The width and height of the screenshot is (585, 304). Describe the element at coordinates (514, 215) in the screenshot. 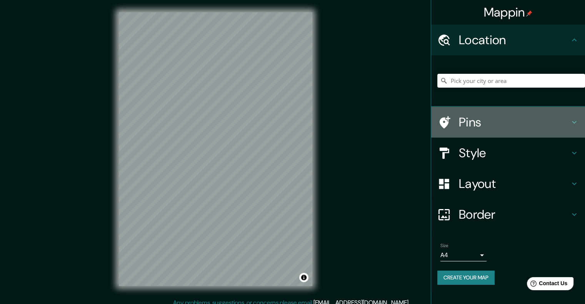

I see `h4: Border` at that location.